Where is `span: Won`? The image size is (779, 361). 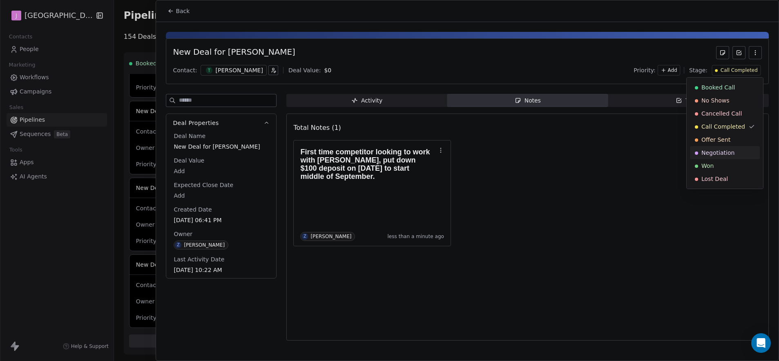
span: Won is located at coordinates (707, 166).